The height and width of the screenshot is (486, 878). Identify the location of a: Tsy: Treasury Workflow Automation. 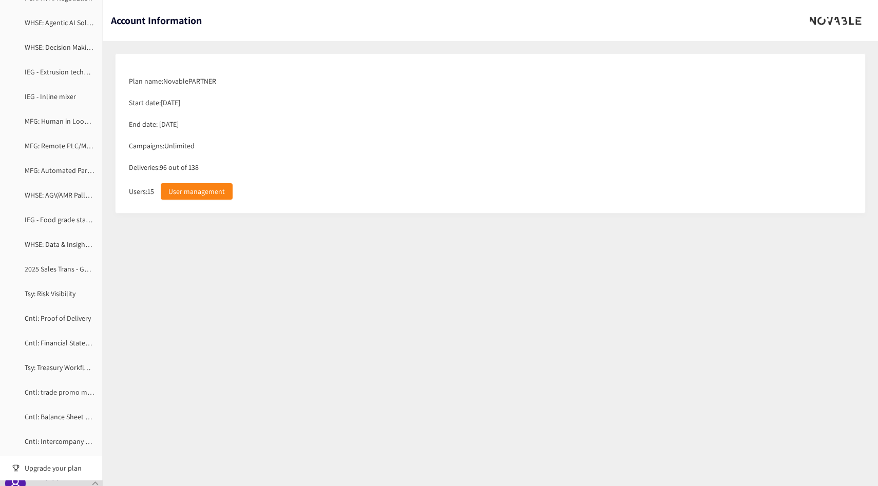
(78, 368).